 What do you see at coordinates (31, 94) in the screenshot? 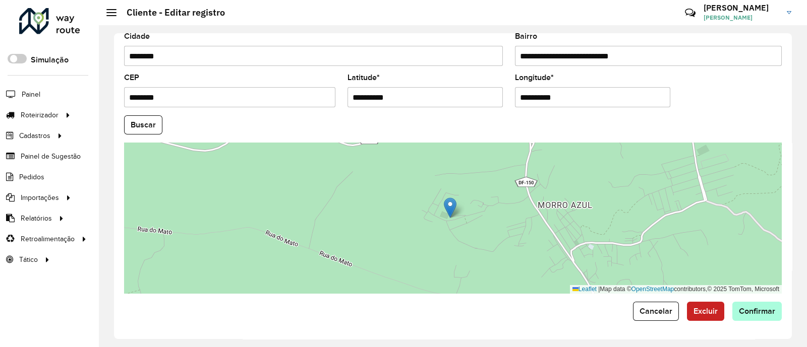
I see `span: Painel` at bounding box center [31, 94].